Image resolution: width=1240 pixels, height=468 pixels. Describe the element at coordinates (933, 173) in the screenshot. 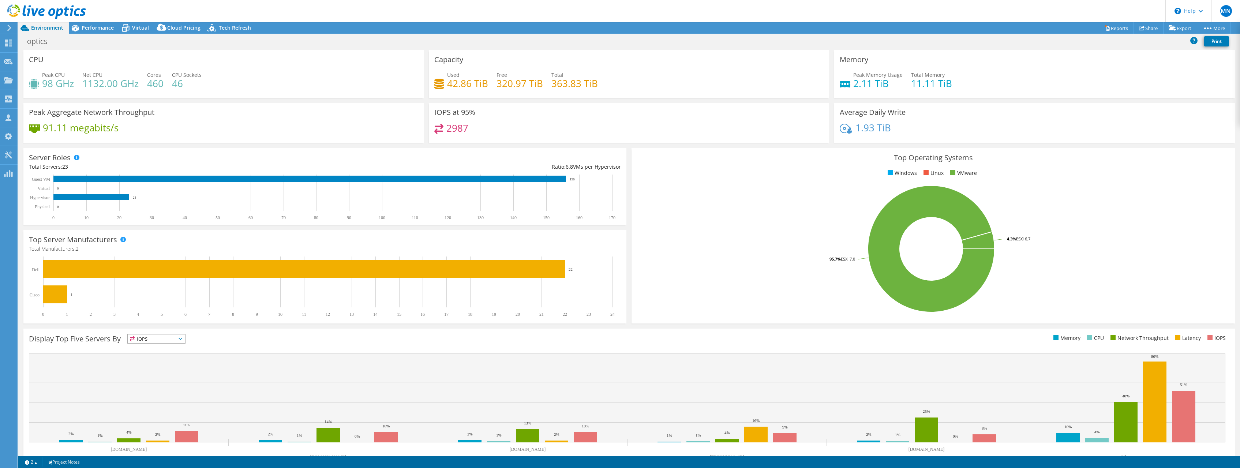

I see `li: Linux` at that location.